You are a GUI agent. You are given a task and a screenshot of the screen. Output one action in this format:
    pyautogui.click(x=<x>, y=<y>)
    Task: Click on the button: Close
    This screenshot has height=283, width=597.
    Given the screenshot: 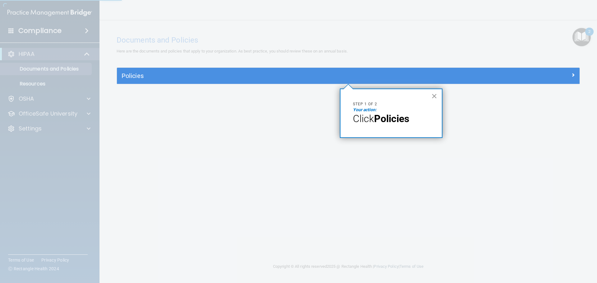 What is the action you would take?
    pyautogui.click(x=434, y=96)
    